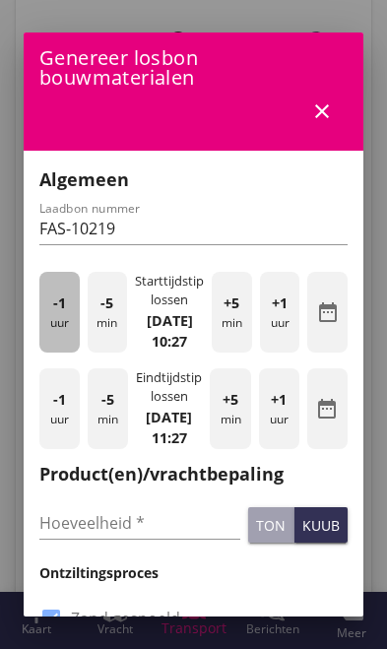 This screenshot has width=387, height=649. Describe the element at coordinates (169, 341) in the screenshot. I see `strong: 10:27` at that location.